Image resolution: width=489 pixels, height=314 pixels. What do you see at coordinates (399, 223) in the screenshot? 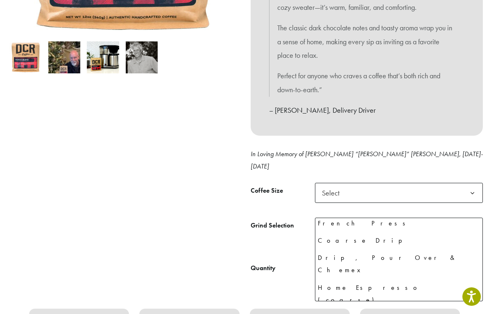
I see `div: French Press` at bounding box center [399, 223].